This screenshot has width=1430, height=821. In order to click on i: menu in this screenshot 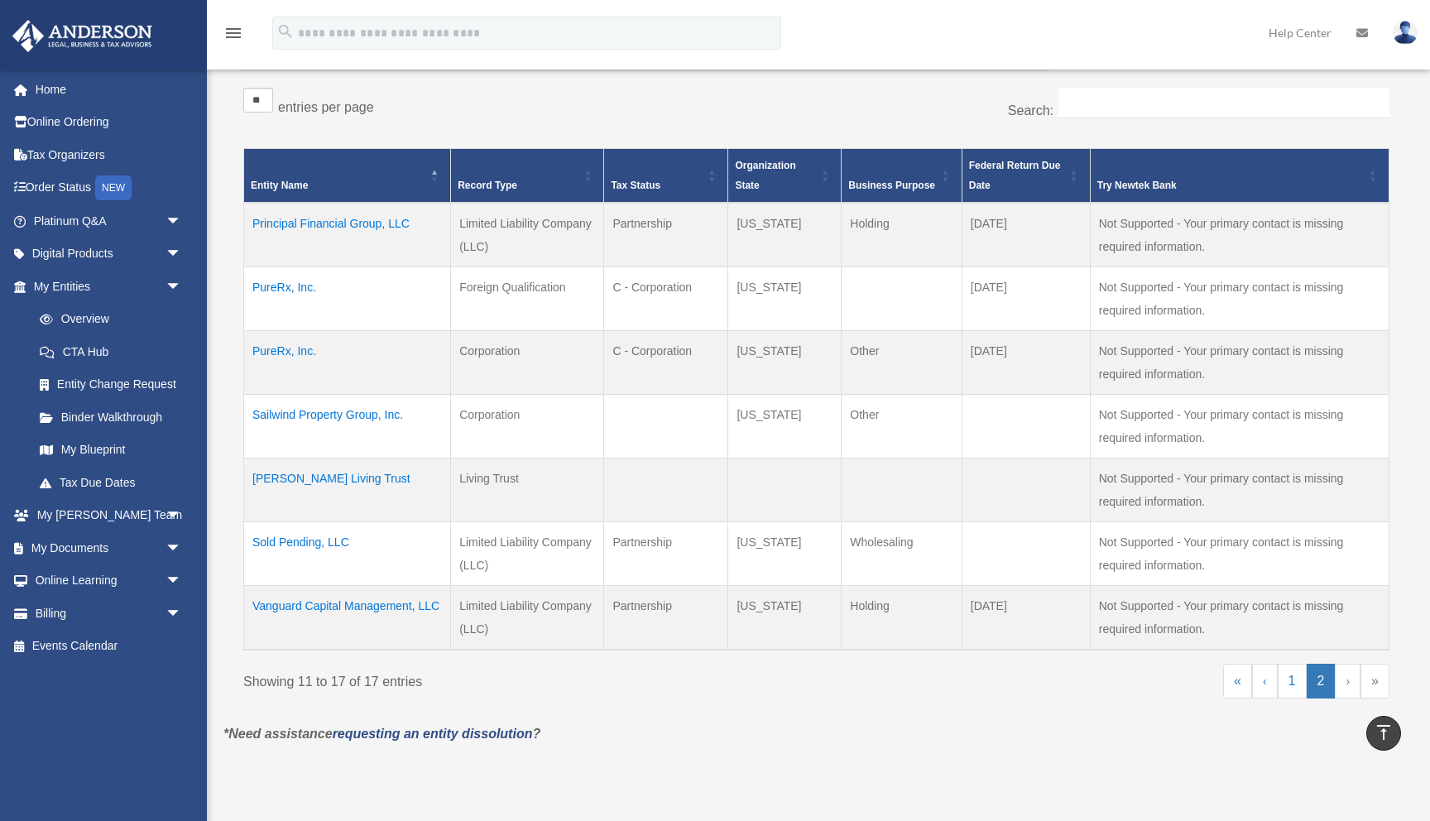, I will do `click(233, 33)`.